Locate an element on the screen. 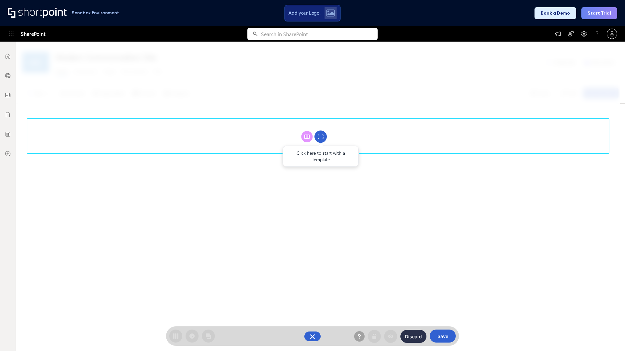  h1: Sandbox Environment is located at coordinates (95, 13).